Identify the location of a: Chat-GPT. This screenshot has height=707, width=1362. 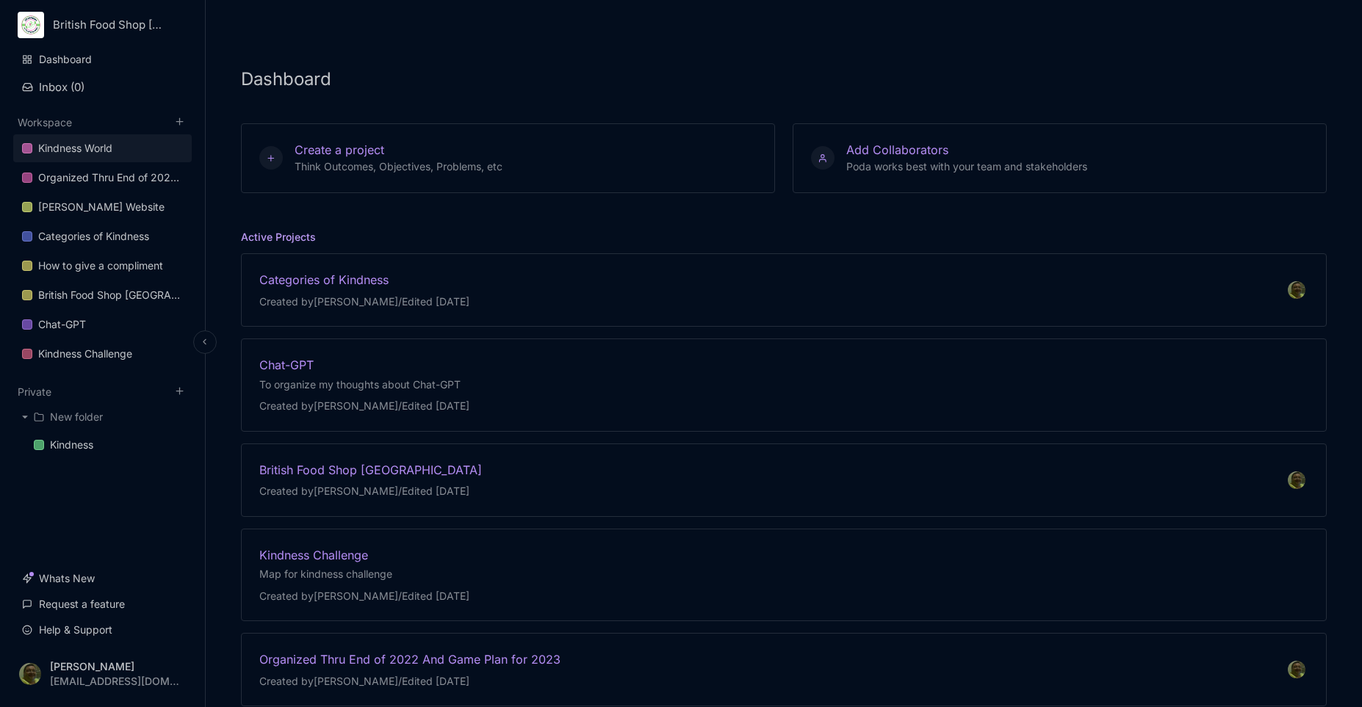
(102, 325).